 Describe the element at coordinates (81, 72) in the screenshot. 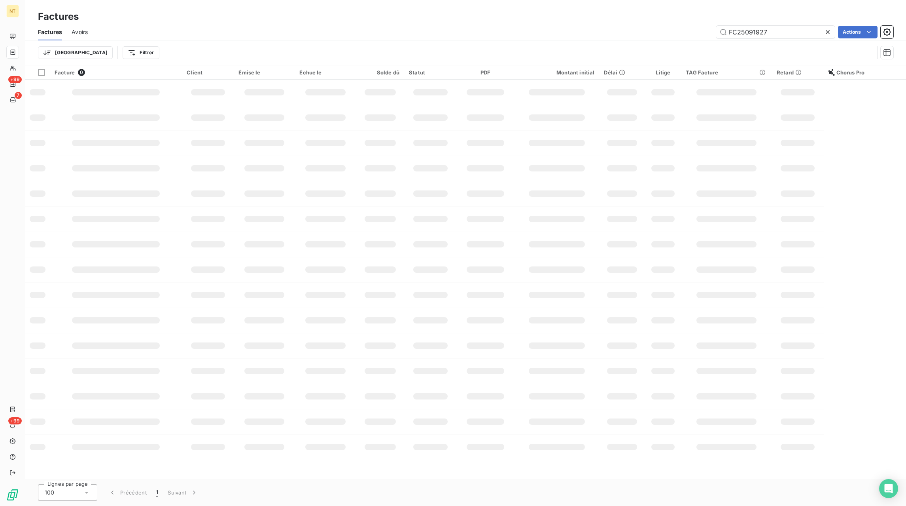

I see `span: 0` at that location.